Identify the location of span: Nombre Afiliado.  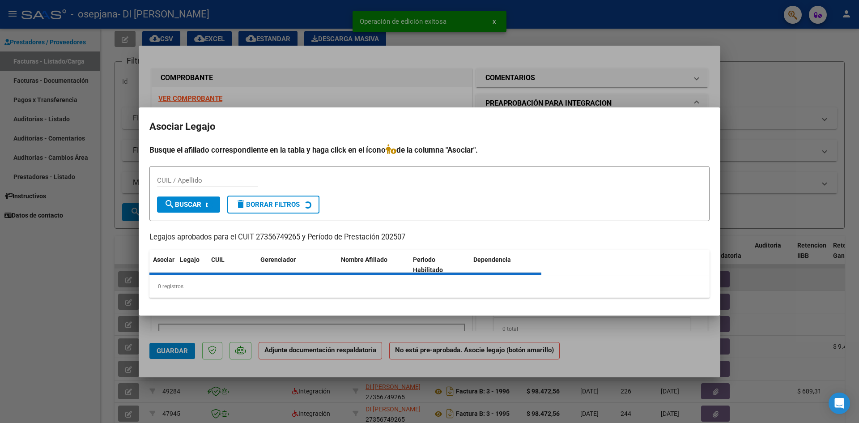
(364, 259).